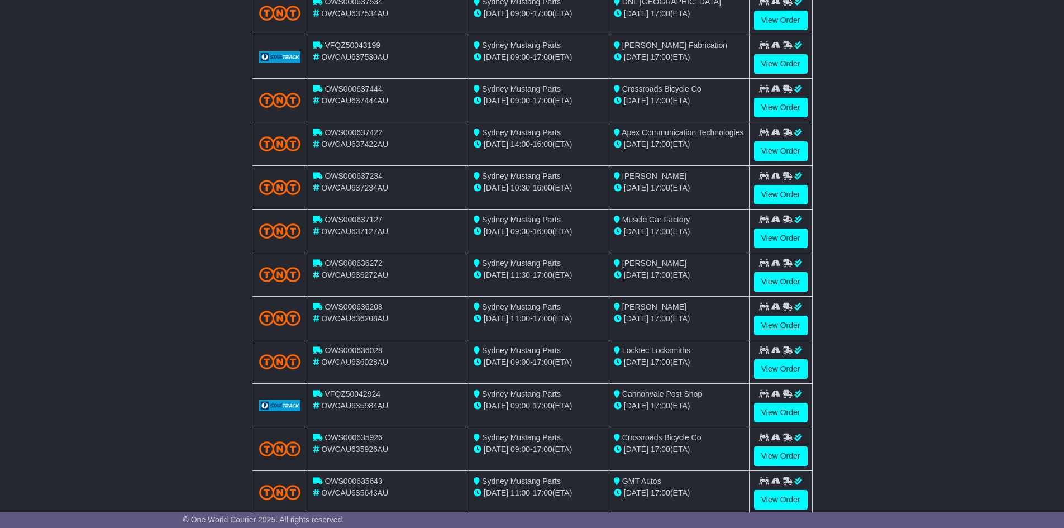 Image resolution: width=1064 pixels, height=528 pixels. What do you see at coordinates (354, 176) in the screenshot?
I see `span: OWS000637234` at bounding box center [354, 176].